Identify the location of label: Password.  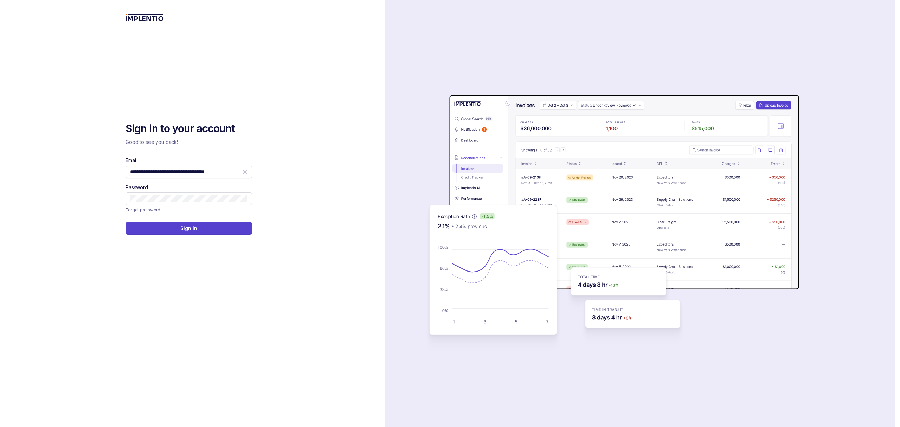
(137, 187).